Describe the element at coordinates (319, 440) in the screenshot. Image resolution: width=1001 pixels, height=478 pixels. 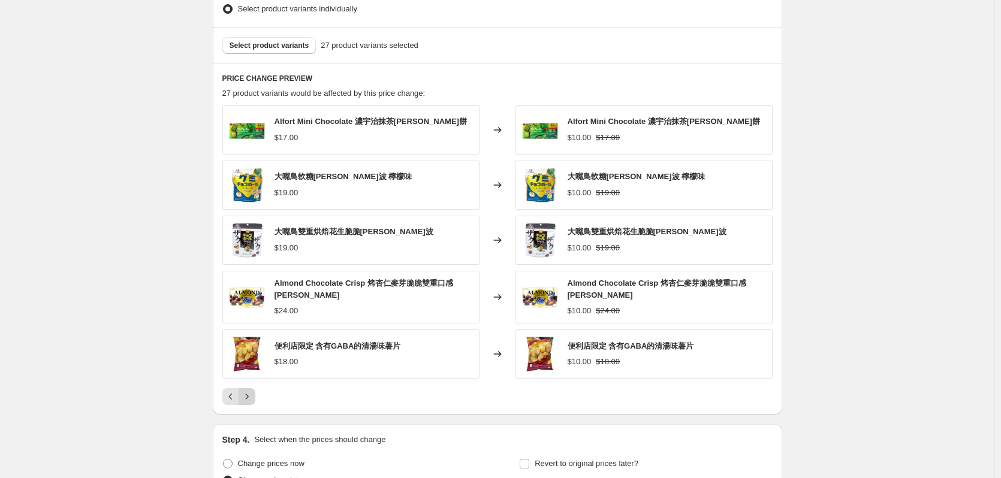
I see `p: Select when the prices should change` at that location.